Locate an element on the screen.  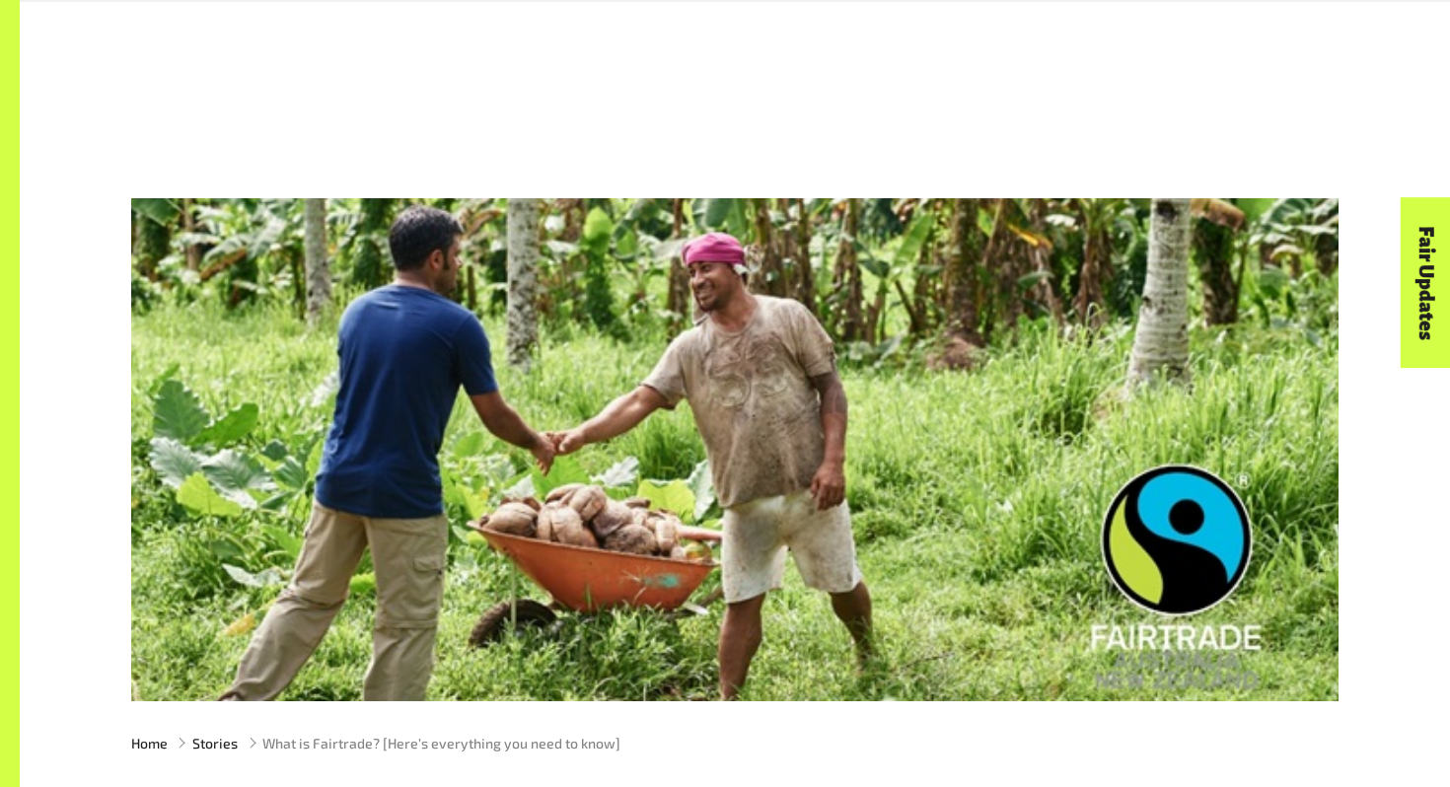
span: Stories is located at coordinates (215, 743).